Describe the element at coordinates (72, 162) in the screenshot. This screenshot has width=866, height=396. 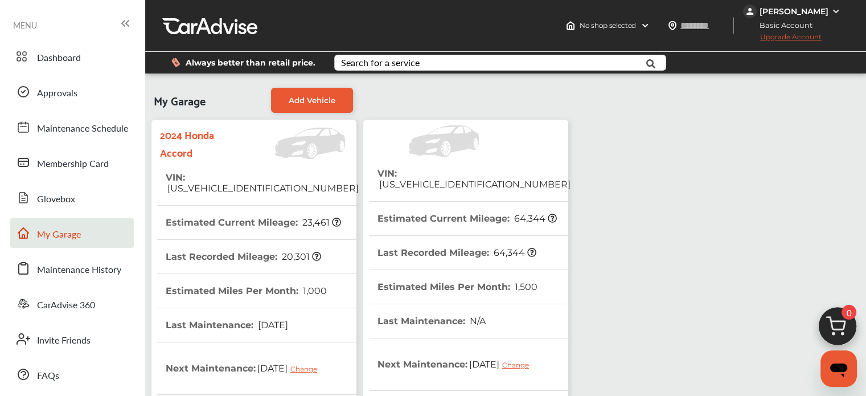
I see `a: Membership Card` at that location.